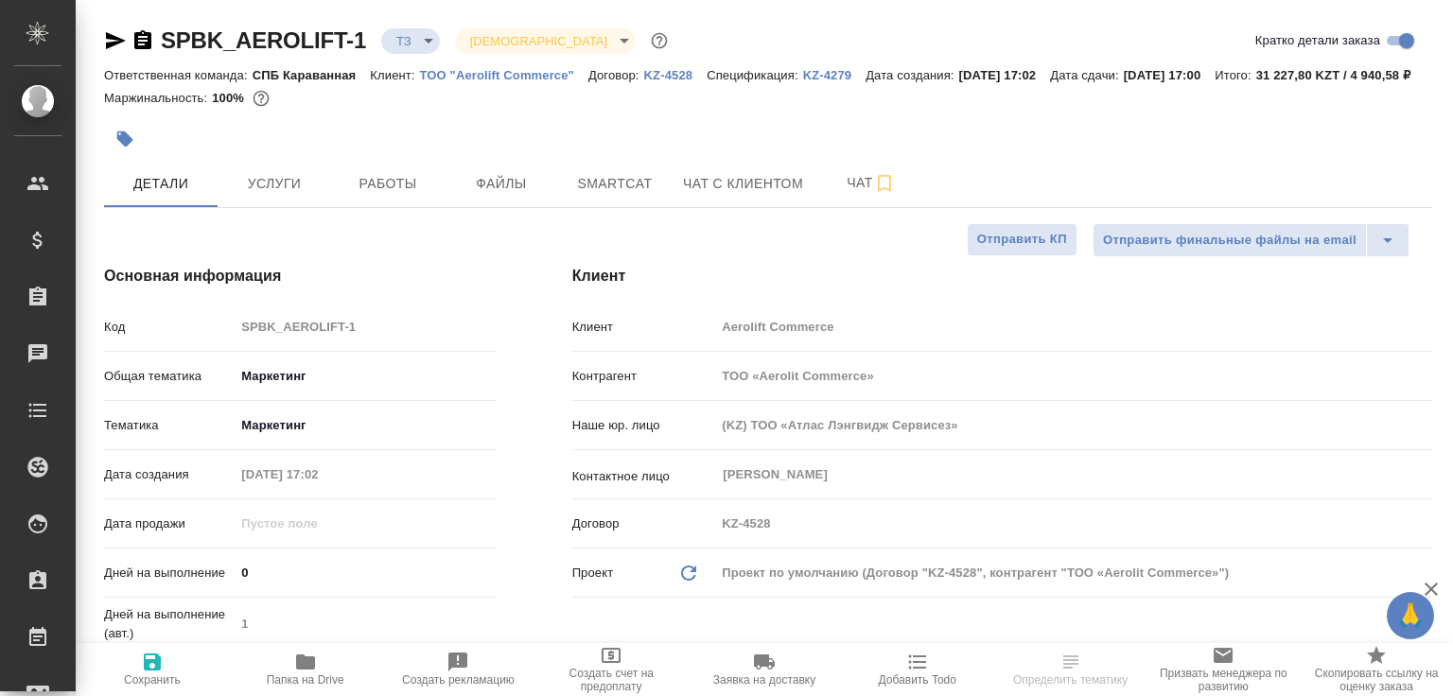  I want to click on p: Маржинальность:, so click(158, 97).